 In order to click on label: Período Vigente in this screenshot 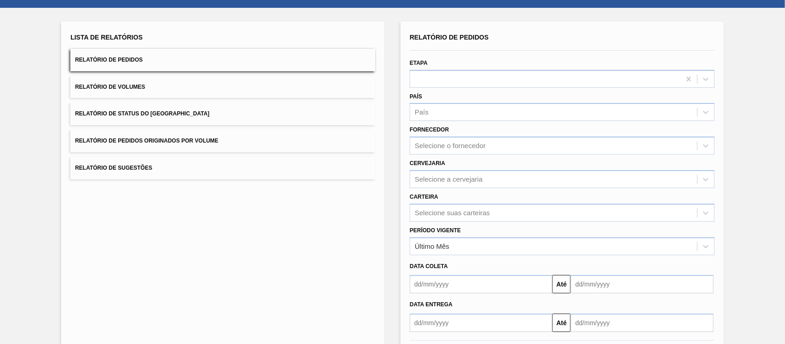, I will do `click(435, 230)`.